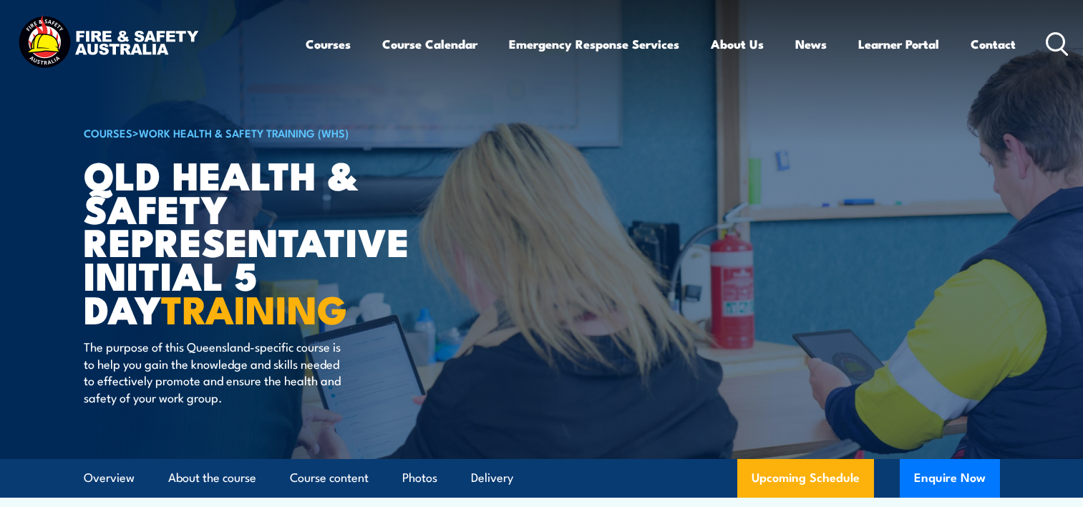 This screenshot has width=1083, height=507. What do you see at coordinates (109, 478) in the screenshot?
I see `a: Overview` at bounding box center [109, 478].